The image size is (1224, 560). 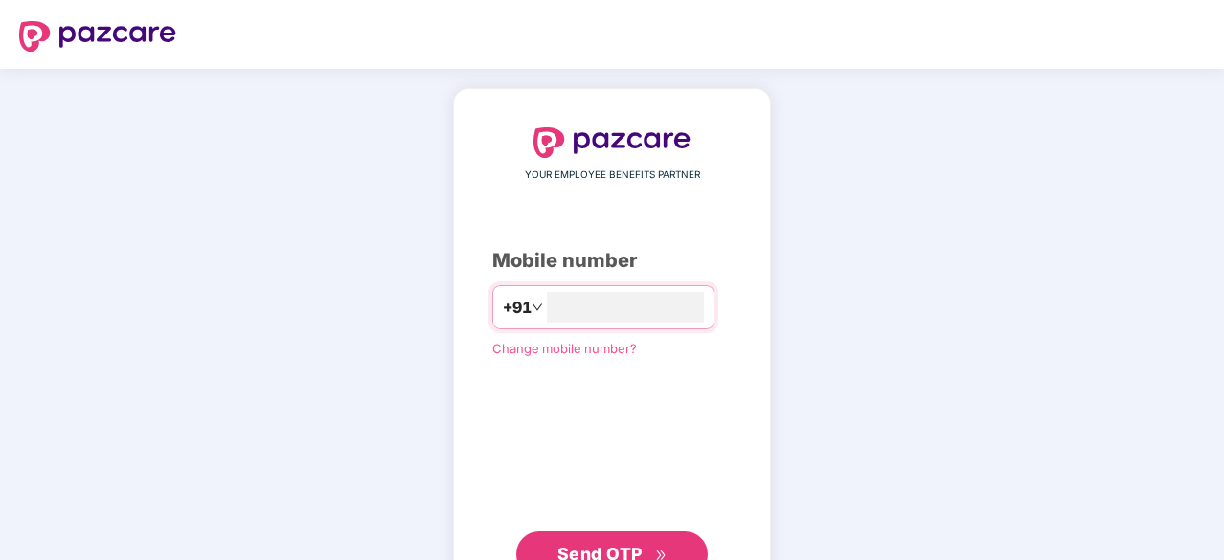 I want to click on a: Change mobile number?, so click(x=564, y=349).